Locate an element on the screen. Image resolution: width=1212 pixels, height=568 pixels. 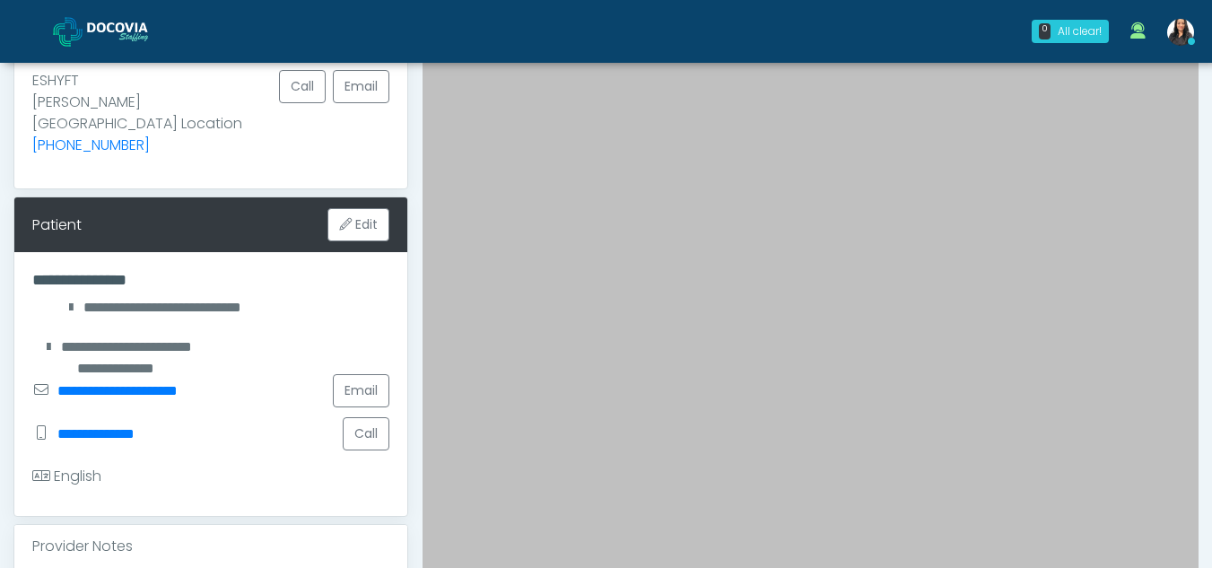
div: English is located at coordinates (66, 476).